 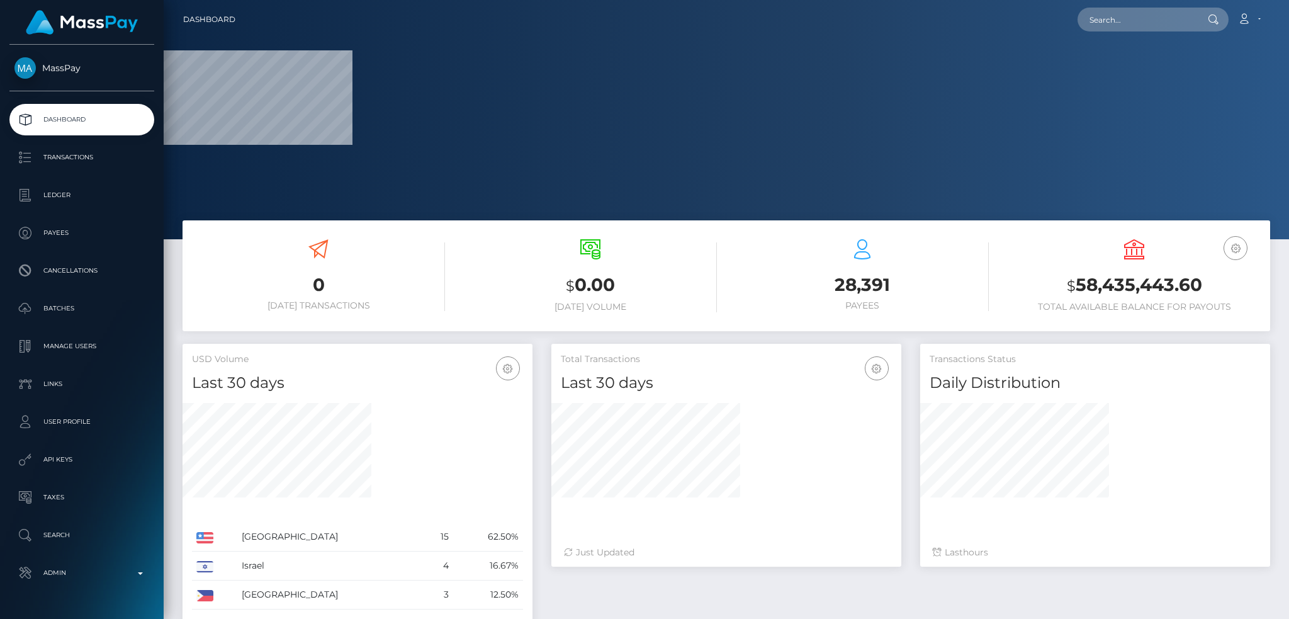 I want to click on p: Admin, so click(x=82, y=573).